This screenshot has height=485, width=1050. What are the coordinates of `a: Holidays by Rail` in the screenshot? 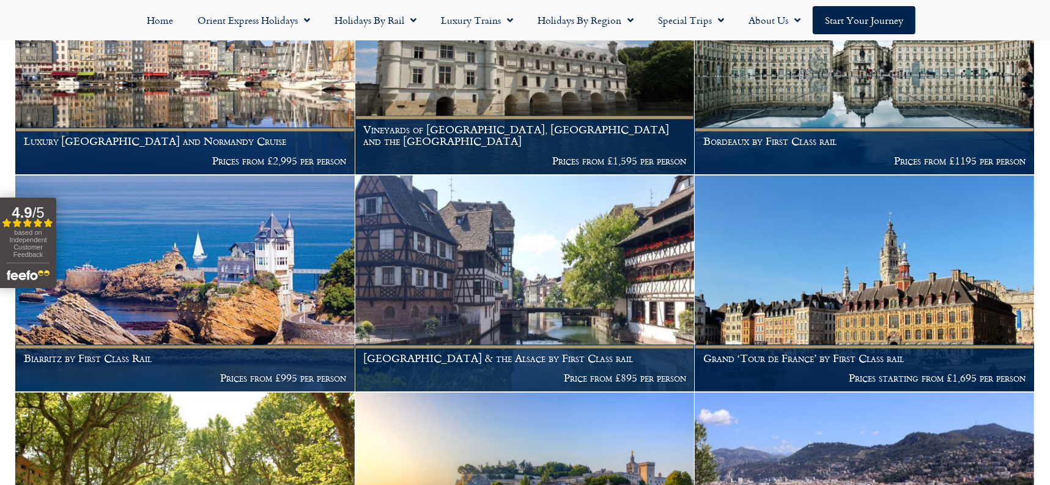 It's located at (375, 20).